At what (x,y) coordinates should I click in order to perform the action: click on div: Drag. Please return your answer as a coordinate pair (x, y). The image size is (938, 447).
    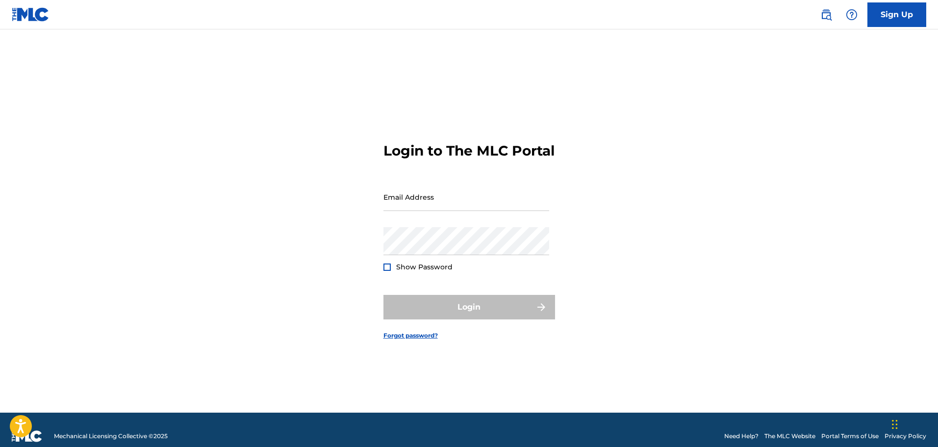
    Looking at the image, I should click on (895, 424).